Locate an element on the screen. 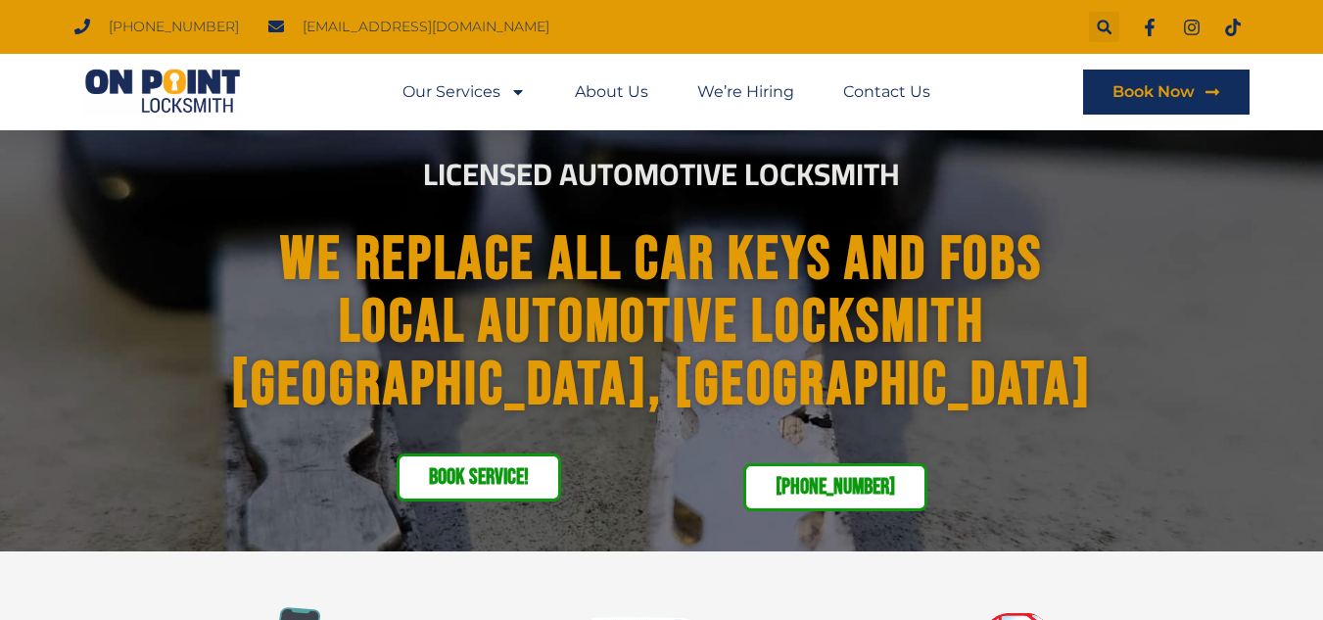 This screenshot has height=620, width=1323. a: Book Now is located at coordinates (1167, 92).